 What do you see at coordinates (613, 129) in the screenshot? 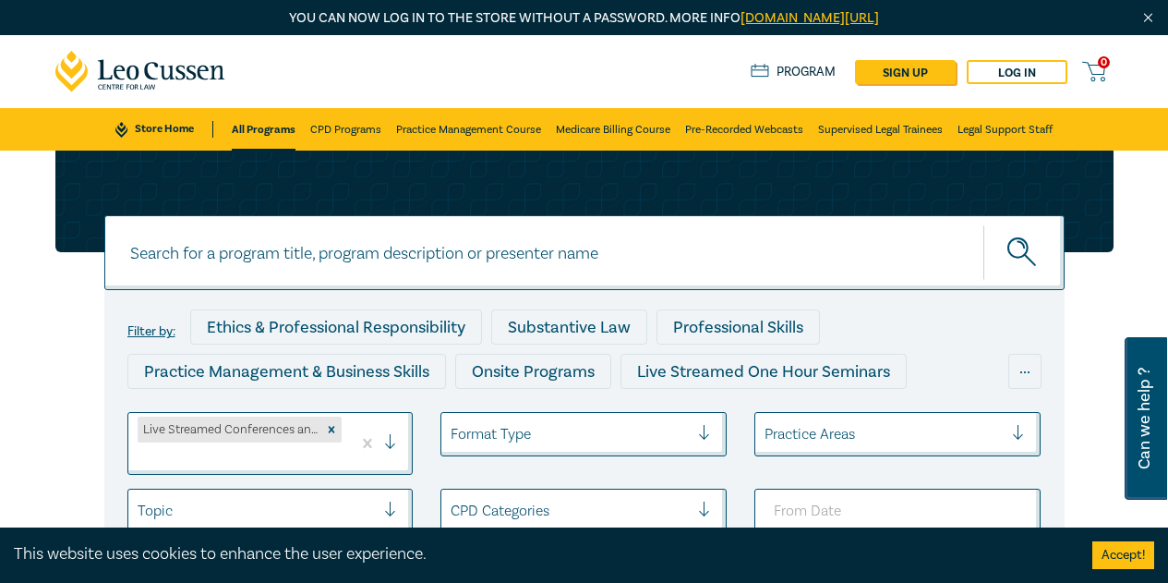
I see `a: Medicare Billing Course` at bounding box center [613, 129].